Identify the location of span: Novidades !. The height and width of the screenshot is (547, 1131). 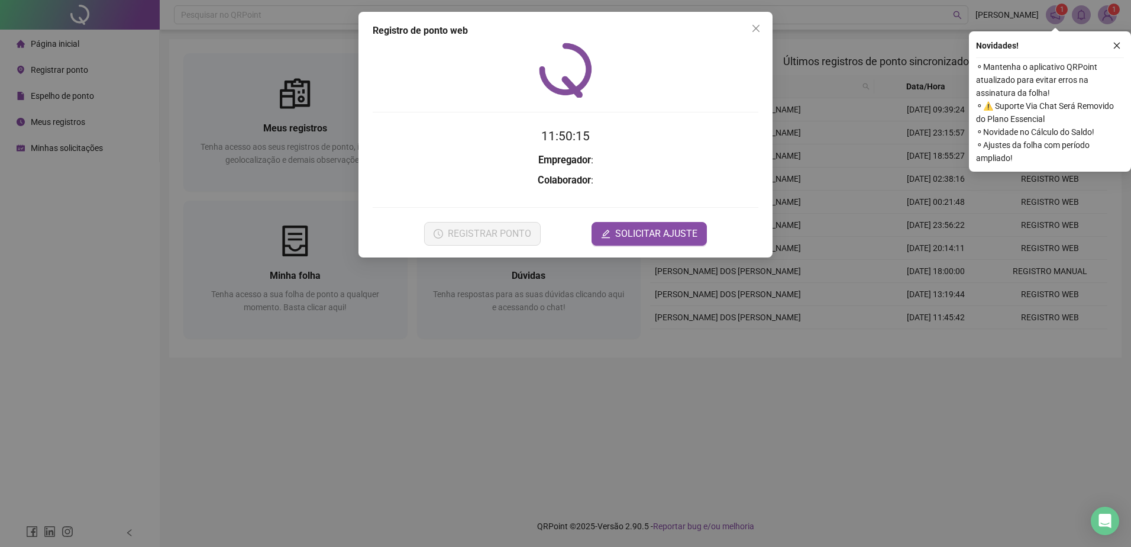
(998, 46).